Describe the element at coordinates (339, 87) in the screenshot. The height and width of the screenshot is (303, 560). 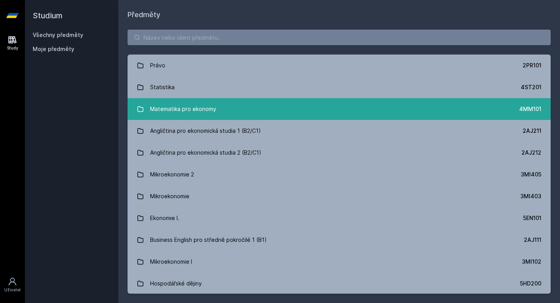
I see `a: Statistika 4ST201` at that location.